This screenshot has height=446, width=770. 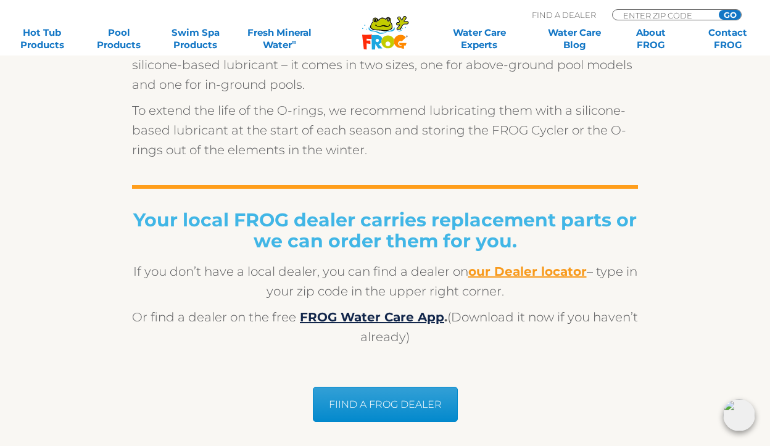 What do you see at coordinates (564, 15) in the screenshot?
I see `p: Find A Dealer` at bounding box center [564, 15].